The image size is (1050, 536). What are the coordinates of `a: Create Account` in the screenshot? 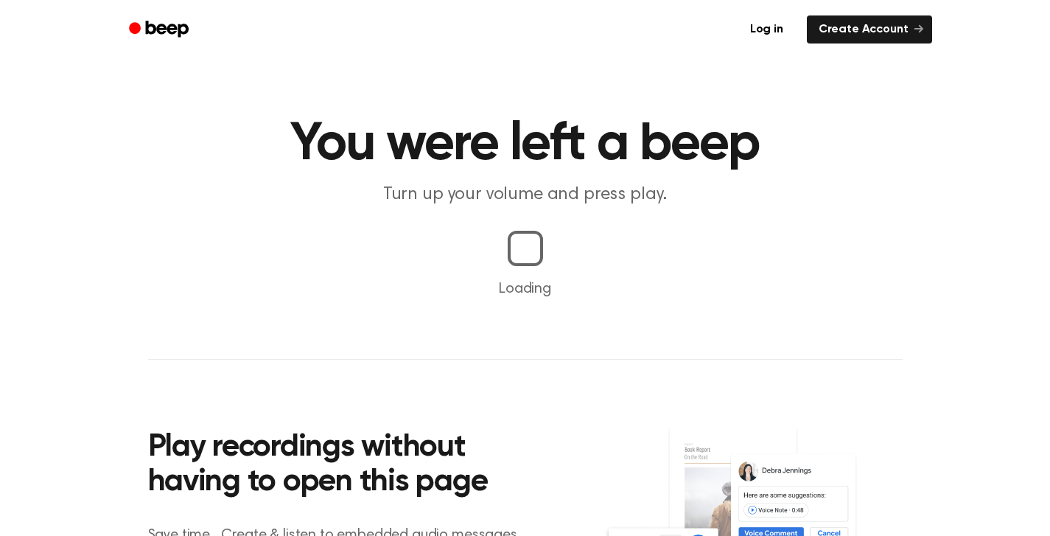 It's located at (869, 29).